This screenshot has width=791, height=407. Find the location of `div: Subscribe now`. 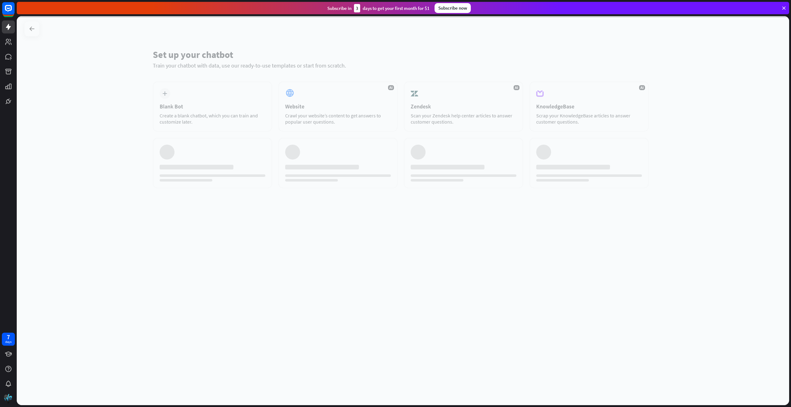

div: Subscribe now is located at coordinates (452, 8).